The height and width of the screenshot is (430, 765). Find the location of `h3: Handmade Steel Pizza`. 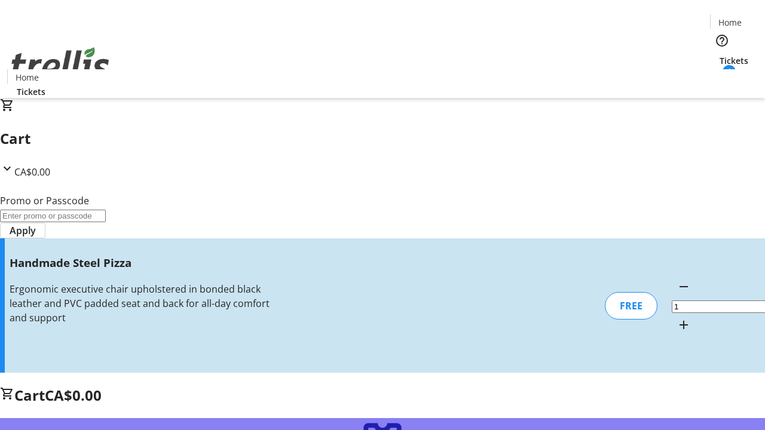

h3: Handmade Steel Pizza is located at coordinates (140, 263).